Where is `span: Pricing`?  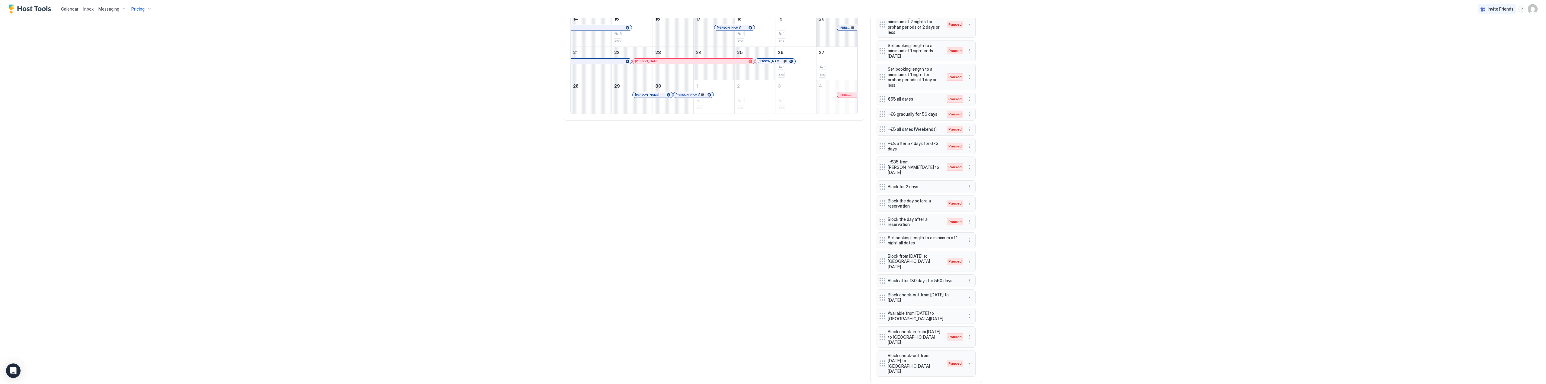 span: Pricing is located at coordinates (138, 9).